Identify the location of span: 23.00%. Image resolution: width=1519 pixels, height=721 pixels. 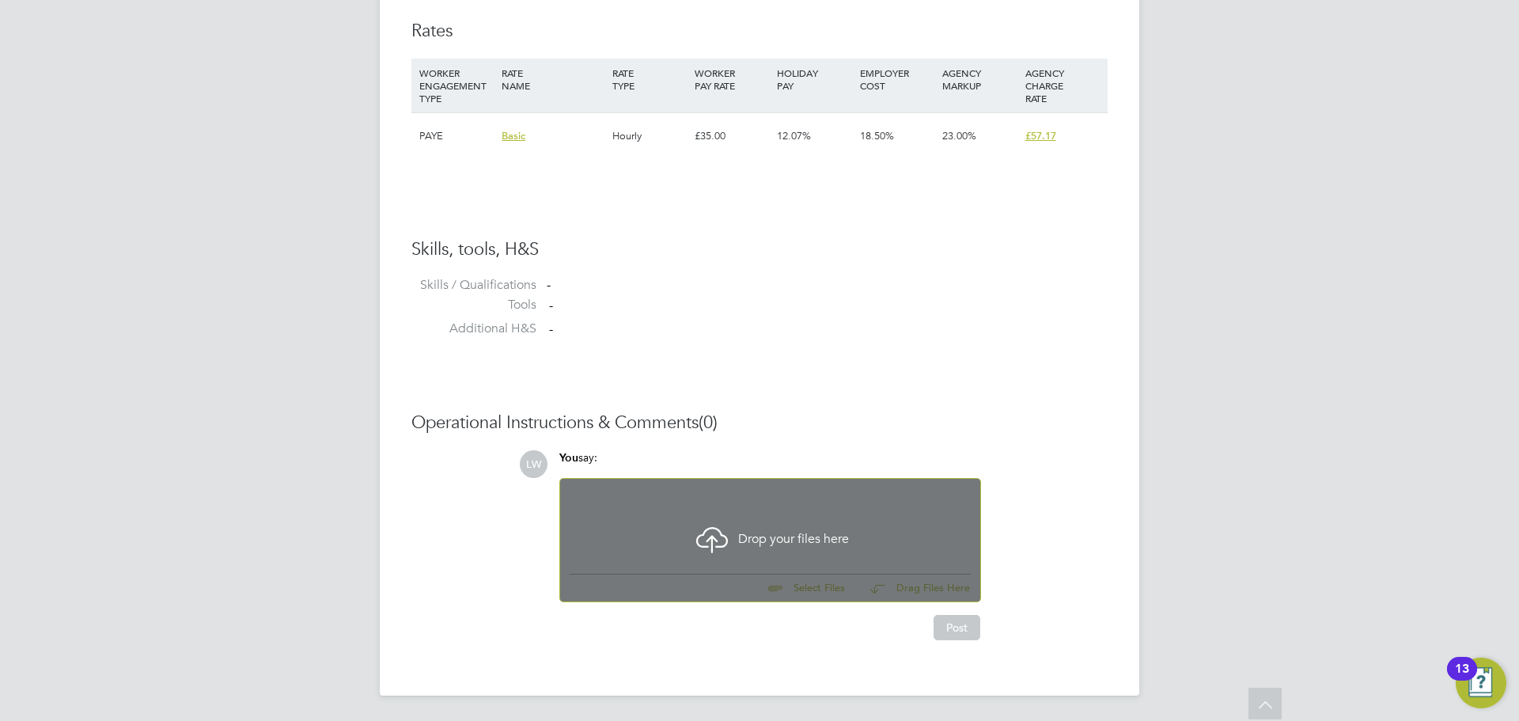
(959, 135).